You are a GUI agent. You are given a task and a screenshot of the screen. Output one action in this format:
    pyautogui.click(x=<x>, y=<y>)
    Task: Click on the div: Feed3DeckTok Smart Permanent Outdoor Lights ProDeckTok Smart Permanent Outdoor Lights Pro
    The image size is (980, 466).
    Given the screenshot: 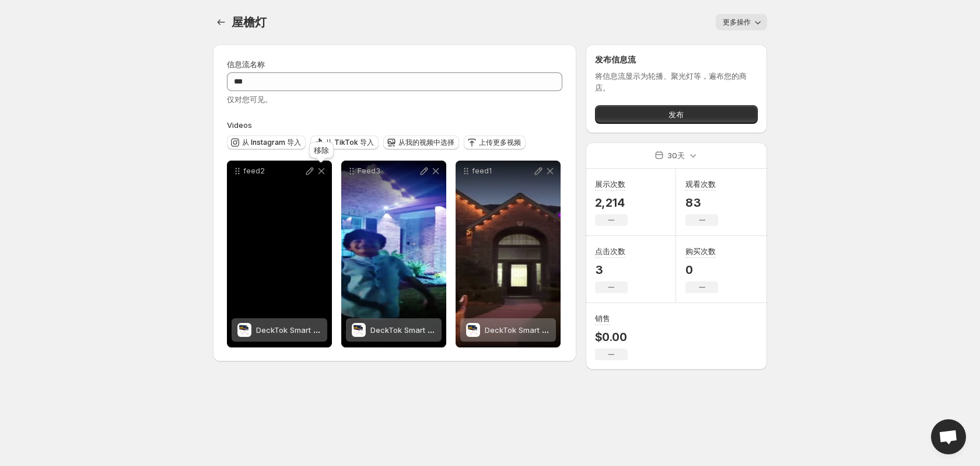 What is the action you would take?
    pyautogui.click(x=394, y=254)
    